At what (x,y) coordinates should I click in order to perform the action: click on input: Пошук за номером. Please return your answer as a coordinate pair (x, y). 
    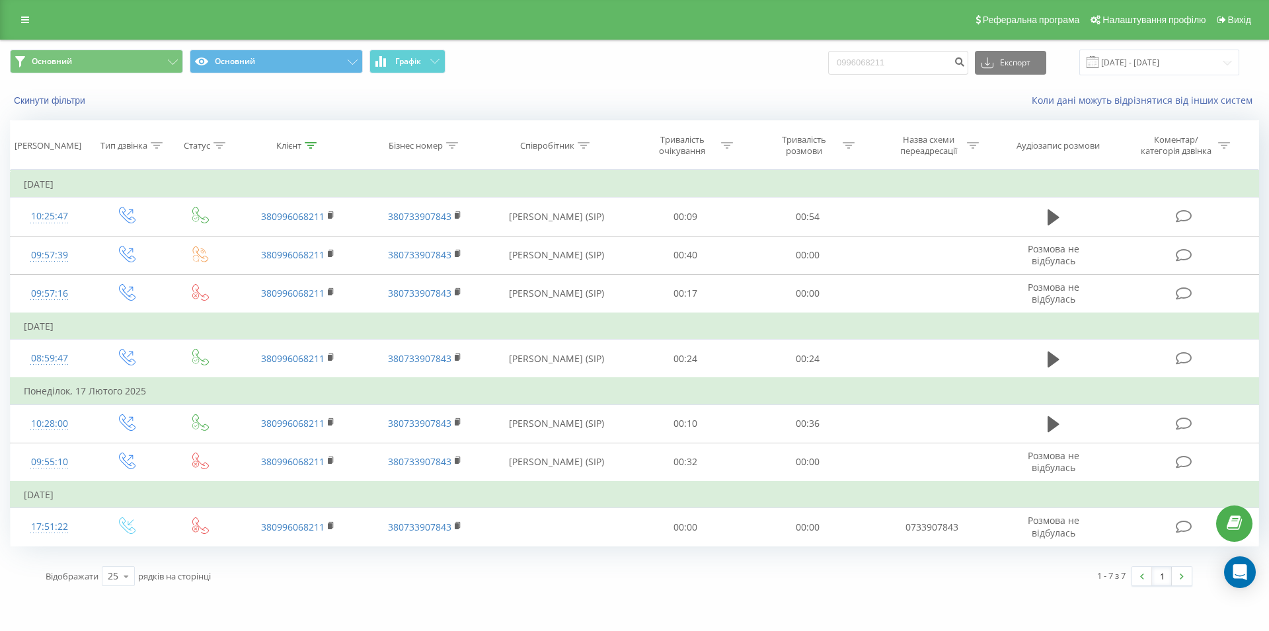
    Looking at the image, I should click on (898, 63).